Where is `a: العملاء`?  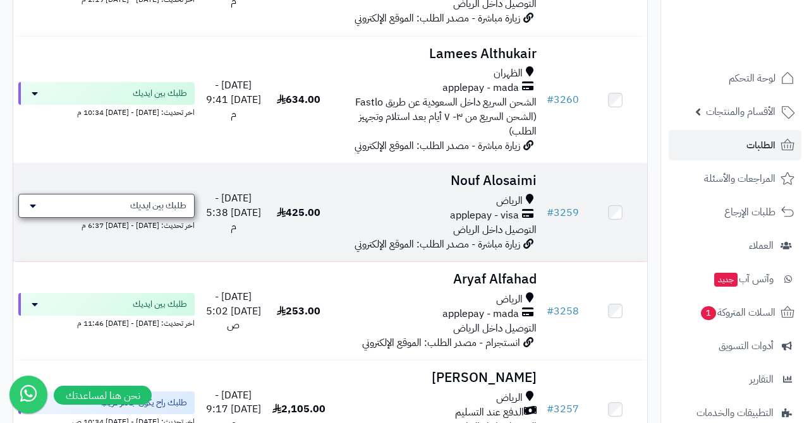
a: العملاء is located at coordinates (735, 246).